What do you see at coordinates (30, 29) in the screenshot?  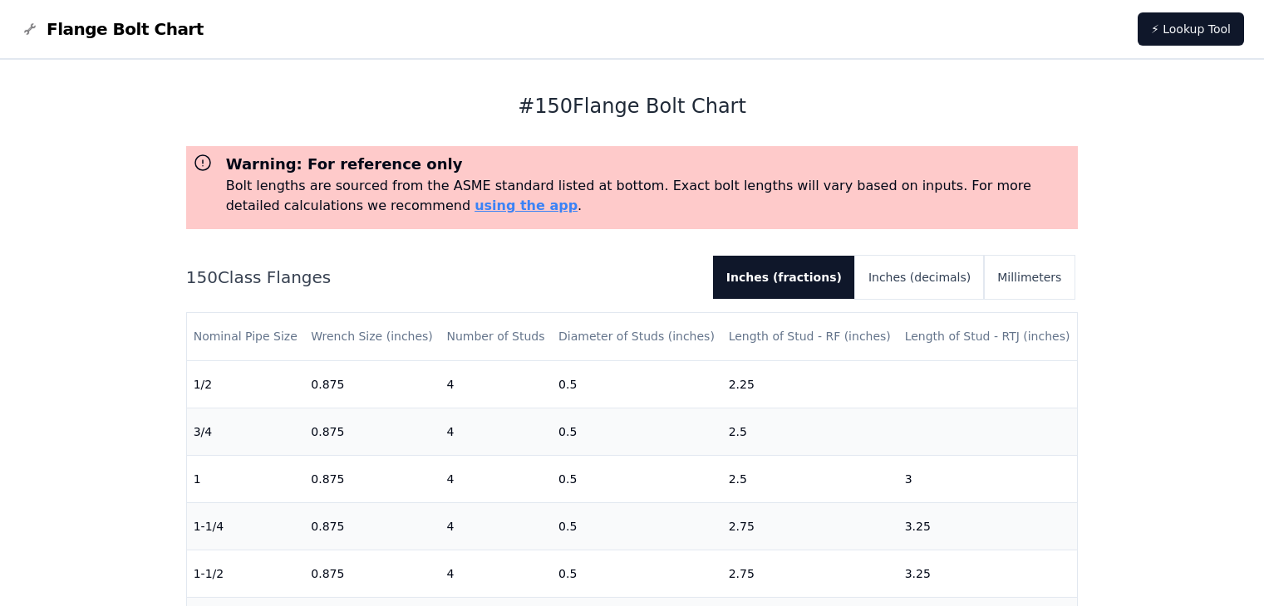 I see `img: Flange Bolt Chart Logo` at bounding box center [30, 29].